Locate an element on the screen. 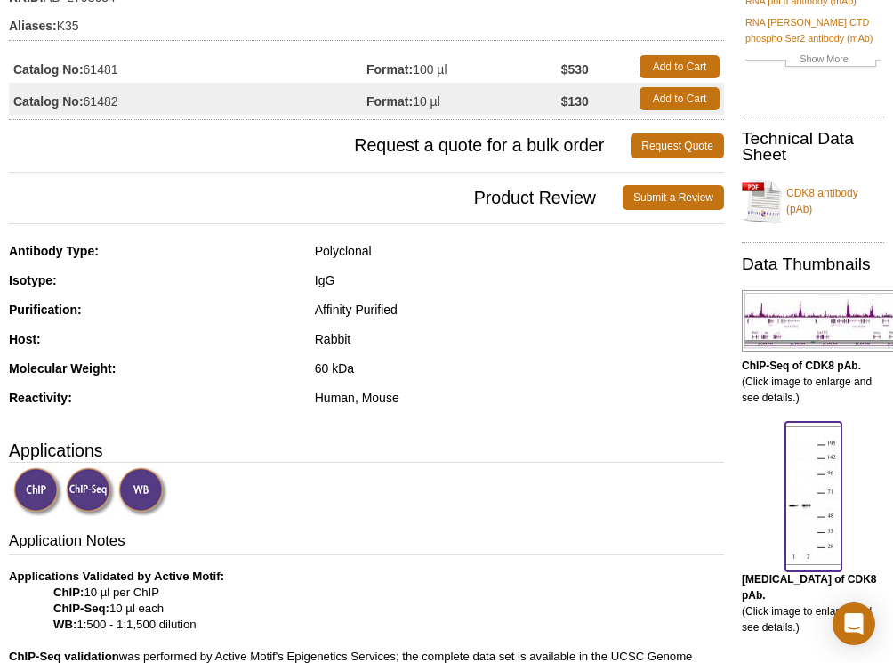 The height and width of the screenshot is (663, 893). b: ChIP-Seq of CDK8 pAb. is located at coordinates (802, 366).